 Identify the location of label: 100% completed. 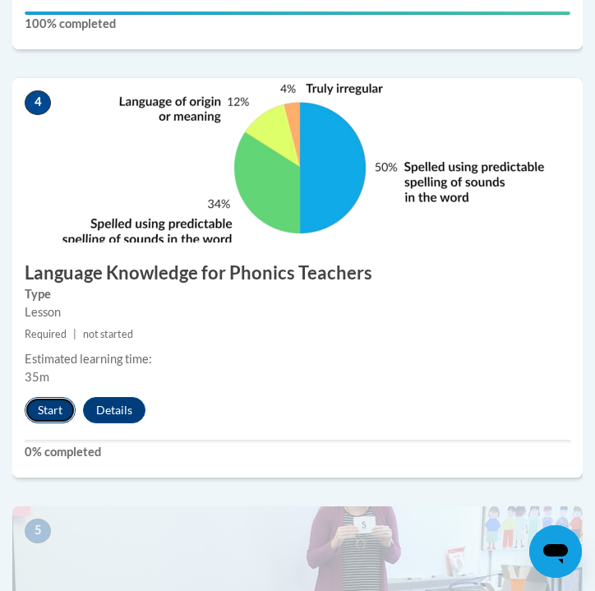
(297, 24).